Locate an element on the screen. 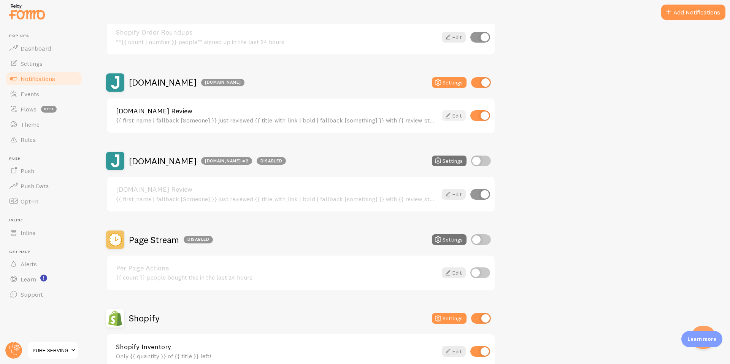 Image resolution: width=730 pixels, height=364 pixels. a: Rules is located at coordinates (44, 140).